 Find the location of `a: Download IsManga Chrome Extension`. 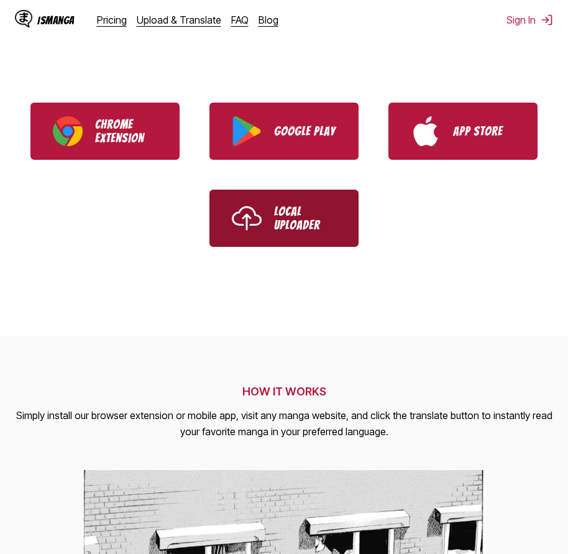

a: Download IsManga Chrome Extension is located at coordinates (105, 131).